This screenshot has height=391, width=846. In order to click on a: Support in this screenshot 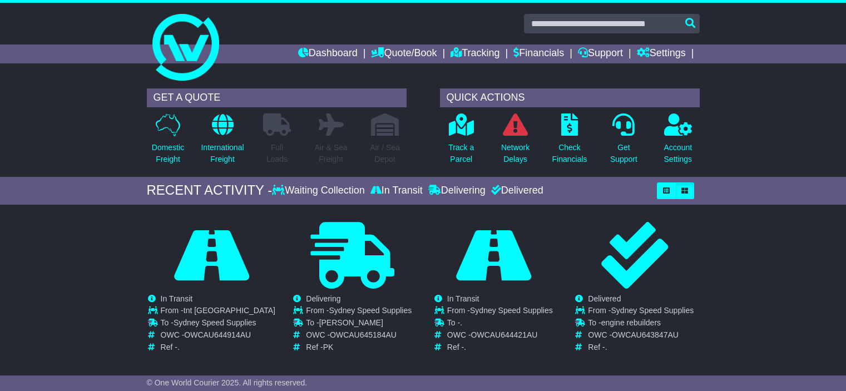, I will do `click(600, 54)`.